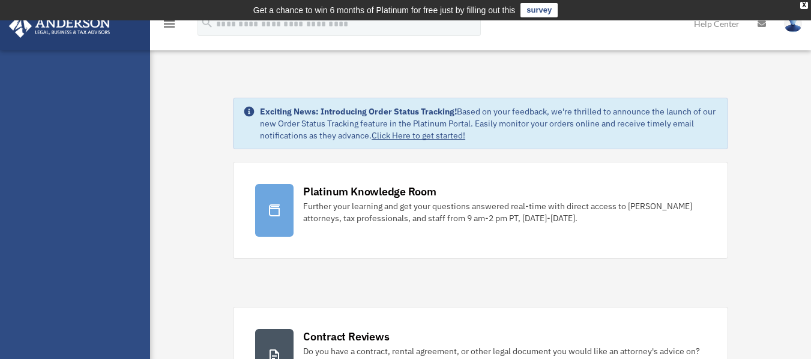 The height and width of the screenshot is (359, 811). Describe the element at coordinates (793, 23) in the screenshot. I see `img: User Pic` at that location.